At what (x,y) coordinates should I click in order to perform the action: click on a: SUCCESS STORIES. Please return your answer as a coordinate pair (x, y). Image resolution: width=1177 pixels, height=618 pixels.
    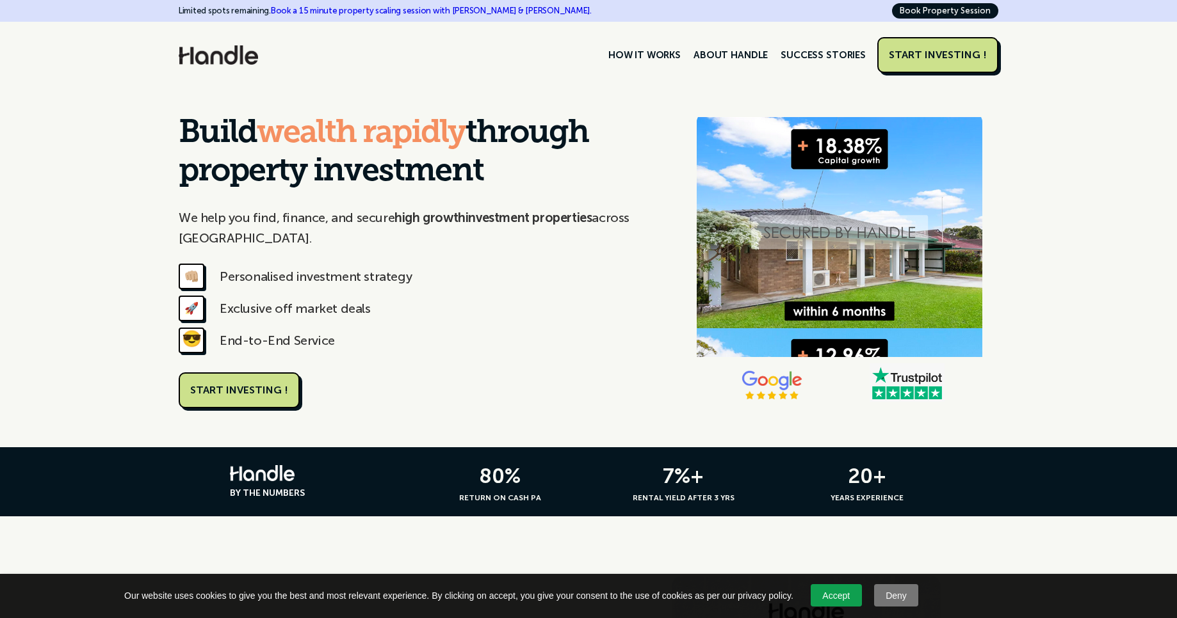
    Looking at the image, I should click on (823, 55).